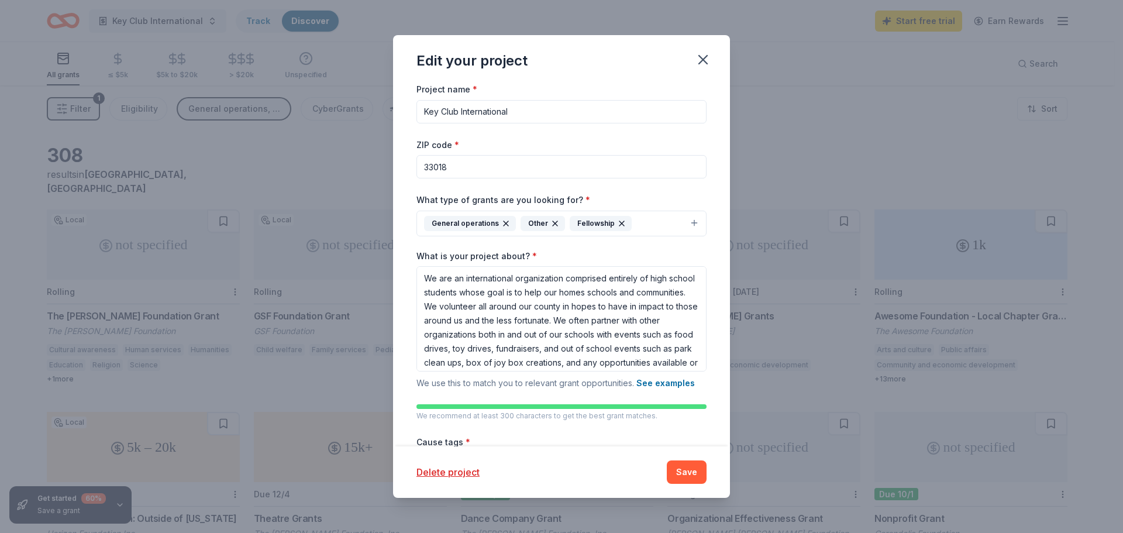 This screenshot has height=533, width=1123. I want to click on button: See examples, so click(666, 383).